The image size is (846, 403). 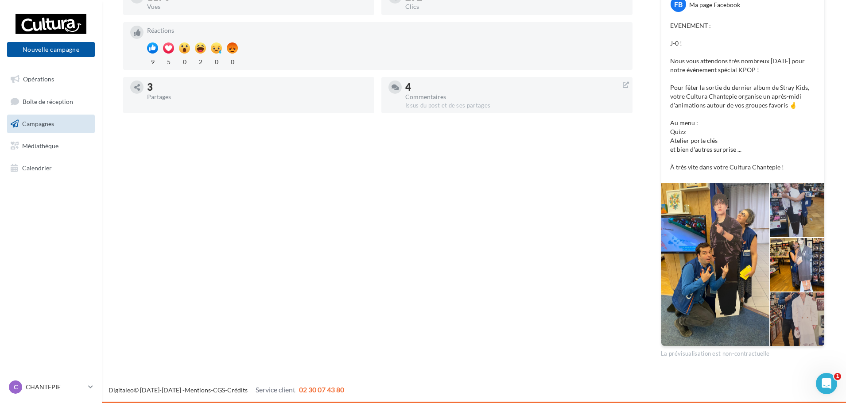 I want to click on a: Boîte de réception, so click(x=51, y=101).